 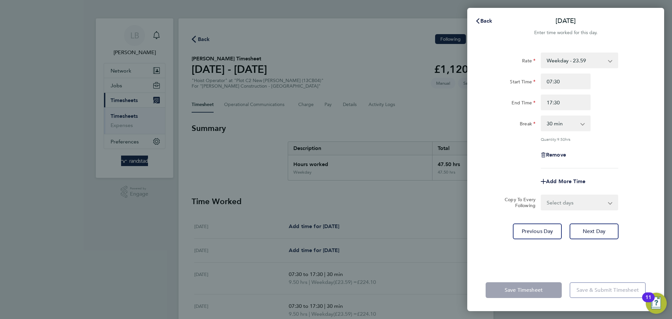 What do you see at coordinates (565, 33) in the screenshot?
I see `div: Enter time worked for this day.` at bounding box center [565, 33].